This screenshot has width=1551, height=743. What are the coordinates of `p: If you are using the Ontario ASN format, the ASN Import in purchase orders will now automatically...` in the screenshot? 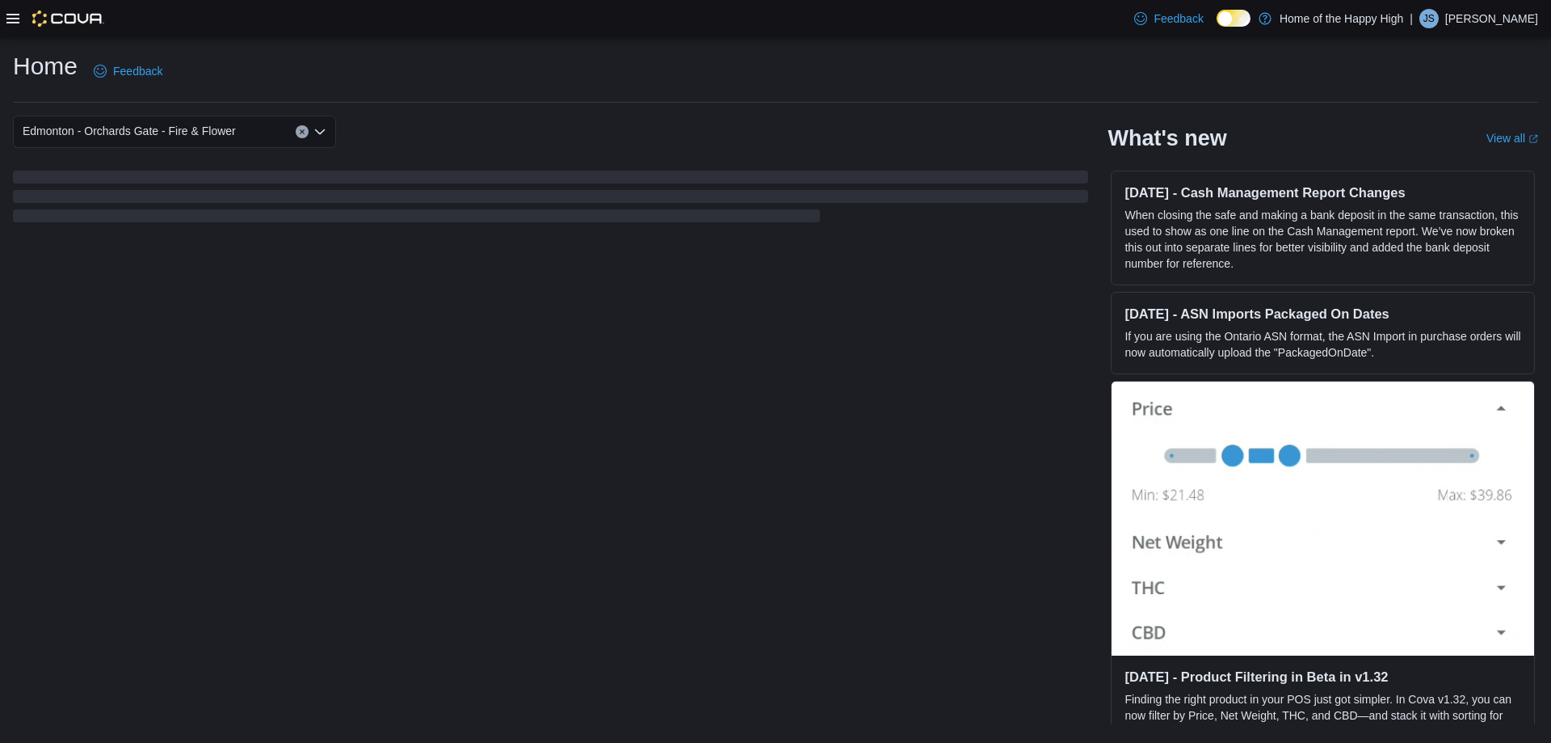 It's located at (1323, 344).